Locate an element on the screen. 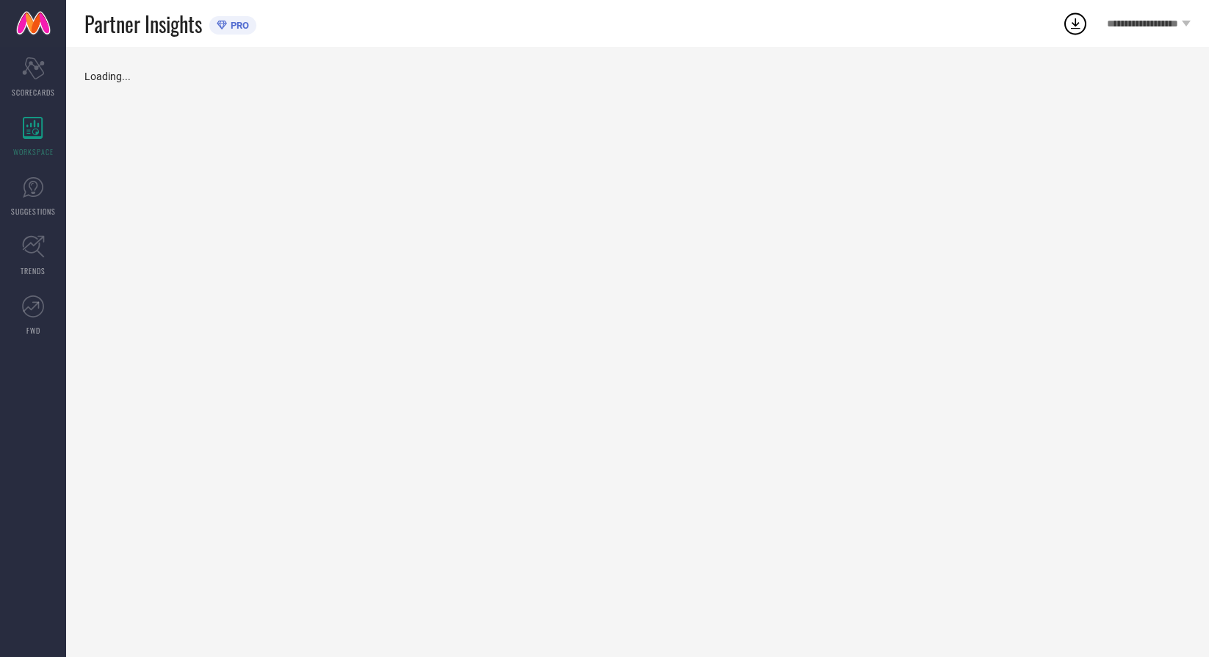 The width and height of the screenshot is (1209, 657). div: Open download list is located at coordinates (1075, 24).